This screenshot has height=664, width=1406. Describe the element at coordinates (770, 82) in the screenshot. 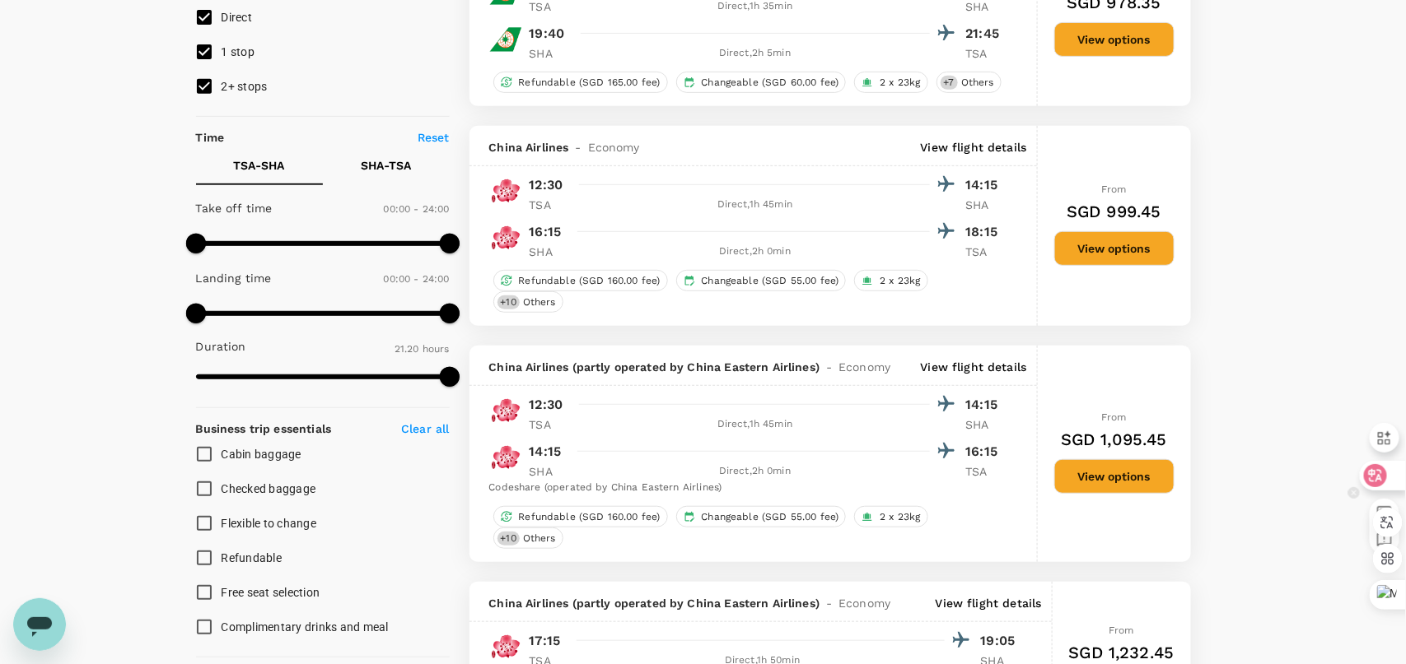

I see `span: Changeable (SGD 60.00 fee)` at that location.